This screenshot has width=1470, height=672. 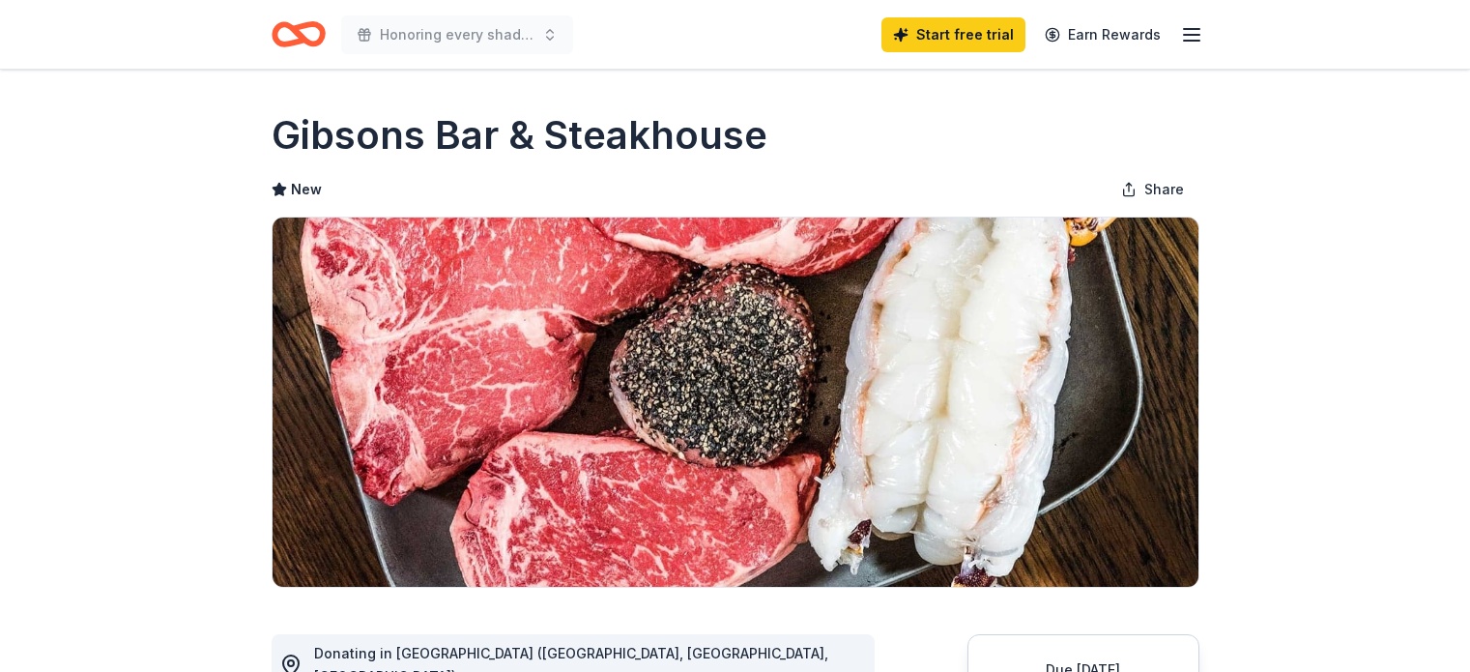 What do you see at coordinates (519, 135) in the screenshot?
I see `h1: Gibsons Bar & Steakhouse` at bounding box center [519, 135].